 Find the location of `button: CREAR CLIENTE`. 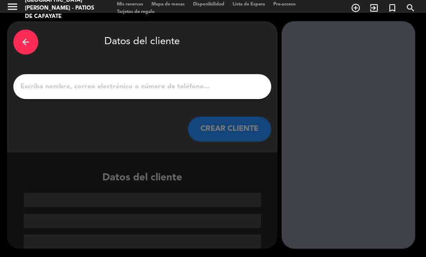

button: CREAR CLIENTE is located at coordinates (230, 129).